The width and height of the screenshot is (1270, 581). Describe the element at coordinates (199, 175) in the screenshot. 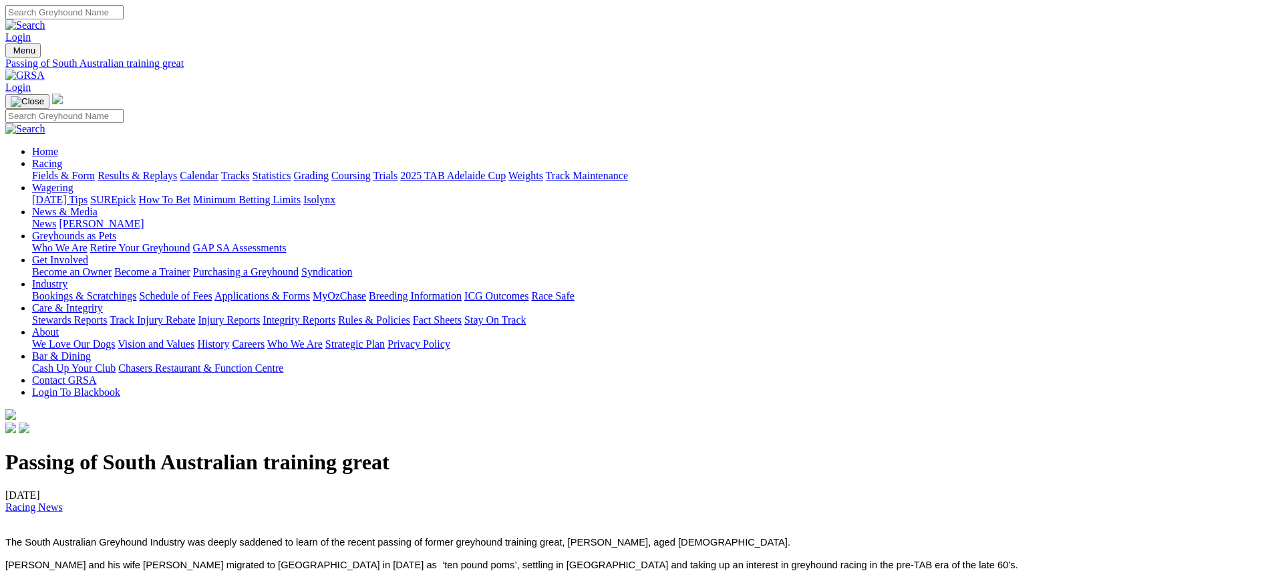

I see `a: Calendar` at that location.